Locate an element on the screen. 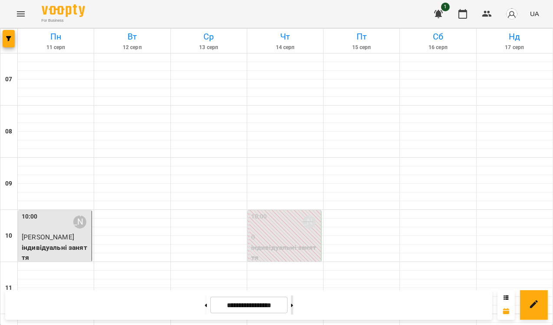  h6: Ср is located at coordinates (209, 36).